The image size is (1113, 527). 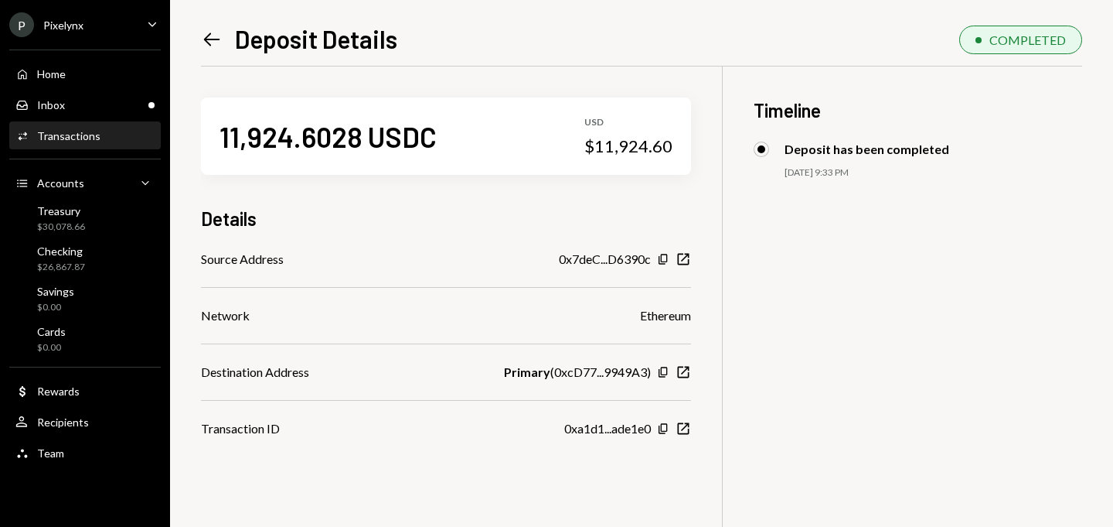 What do you see at coordinates (85, 339) in the screenshot?
I see `a: Cards$0.00` at bounding box center [85, 339].